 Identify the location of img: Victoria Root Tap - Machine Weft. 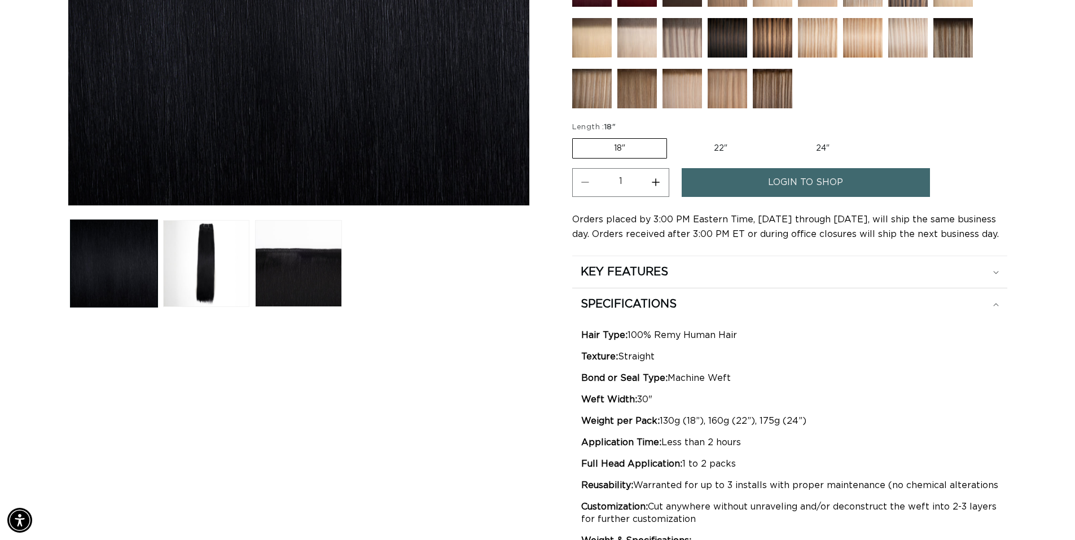
(592, 89).